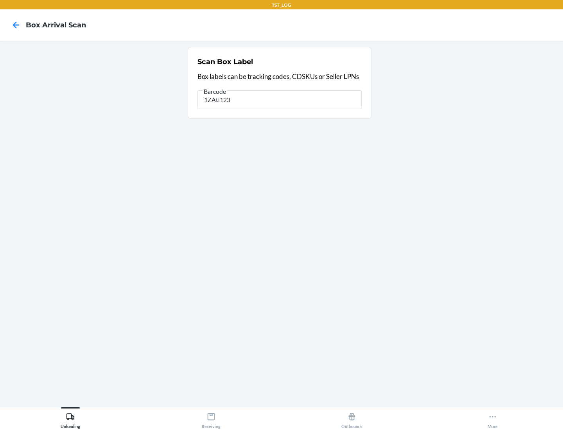 The height and width of the screenshot is (430, 563). Describe the element at coordinates (352, 419) in the screenshot. I see `div: Outbounds` at that location.